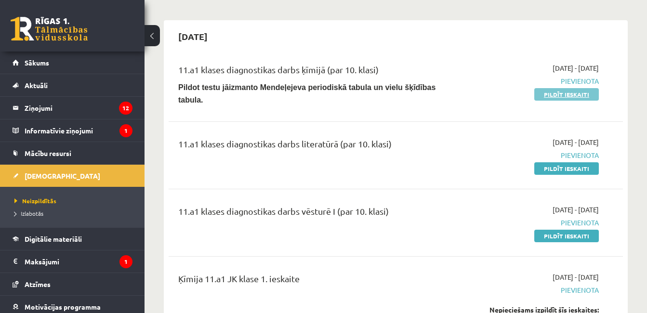 This screenshot has width=647, height=313. I want to click on div: 11.a1 klases diagnostikas darbs literatūrā (par 10. klasi), so click(316, 146).